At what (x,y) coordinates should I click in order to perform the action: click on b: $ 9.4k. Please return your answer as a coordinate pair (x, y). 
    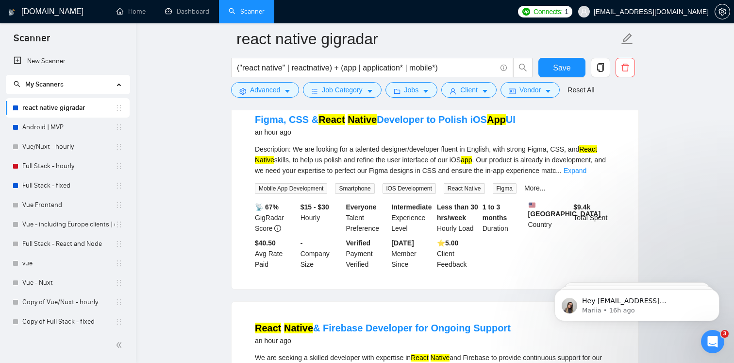
    Looking at the image, I should click on (582, 207).